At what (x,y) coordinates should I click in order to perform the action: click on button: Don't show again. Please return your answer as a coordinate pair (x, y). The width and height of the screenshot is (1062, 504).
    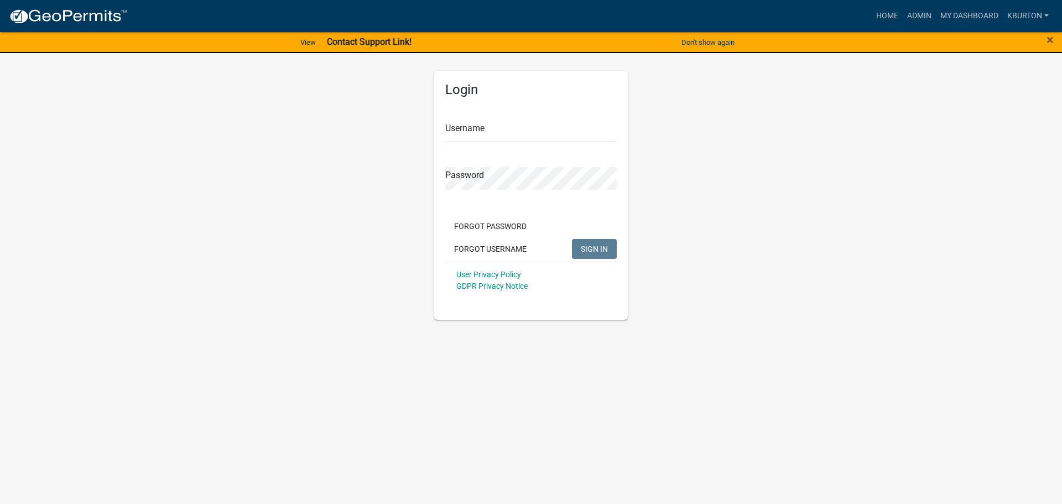
    Looking at the image, I should click on (708, 42).